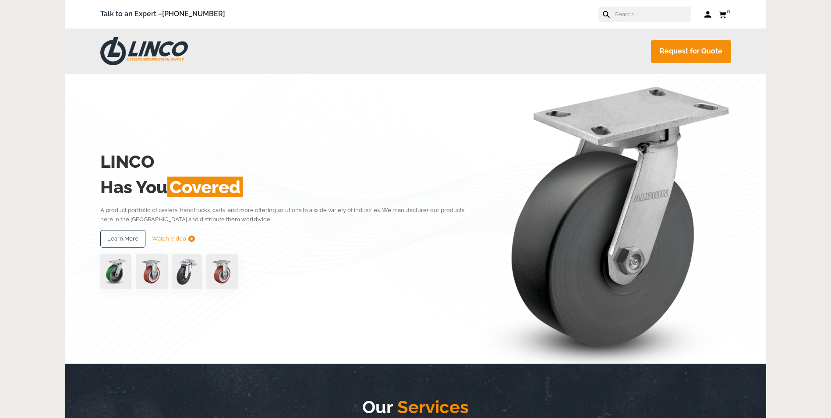 The height and width of the screenshot is (418, 831). I want to click on a: Learn More, so click(123, 239).